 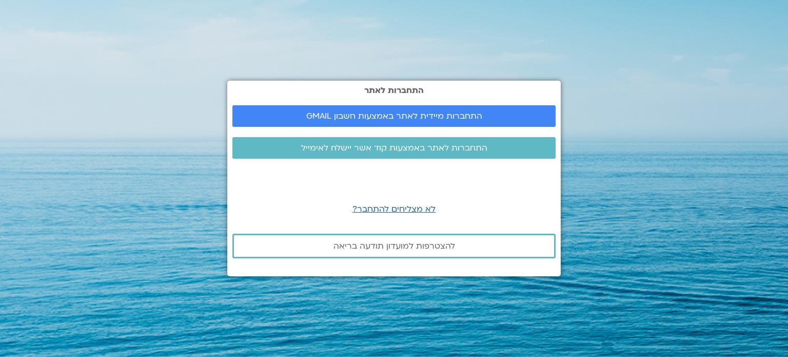 I want to click on span: לא מצליחים להתחבר?, so click(x=394, y=209).